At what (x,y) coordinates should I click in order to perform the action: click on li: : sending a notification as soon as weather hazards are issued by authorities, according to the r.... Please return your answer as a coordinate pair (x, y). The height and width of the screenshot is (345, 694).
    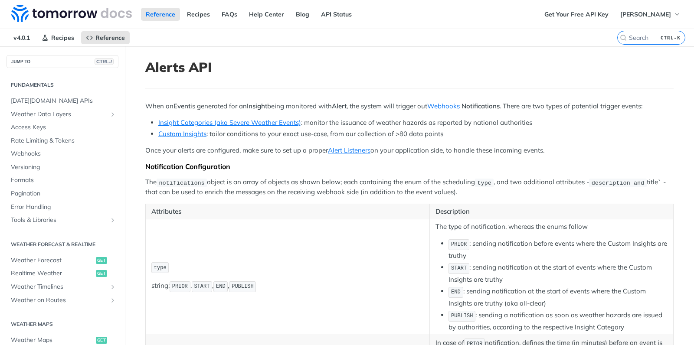
    Looking at the image, I should click on (558, 321).